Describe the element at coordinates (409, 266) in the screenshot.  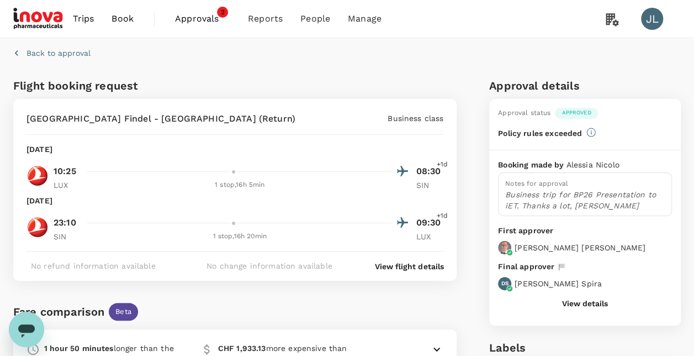
I see `button: View flight details` at that location.